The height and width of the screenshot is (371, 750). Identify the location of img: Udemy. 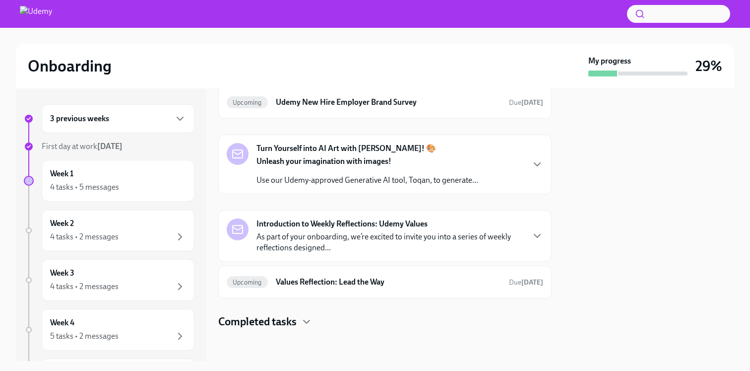
(36, 14).